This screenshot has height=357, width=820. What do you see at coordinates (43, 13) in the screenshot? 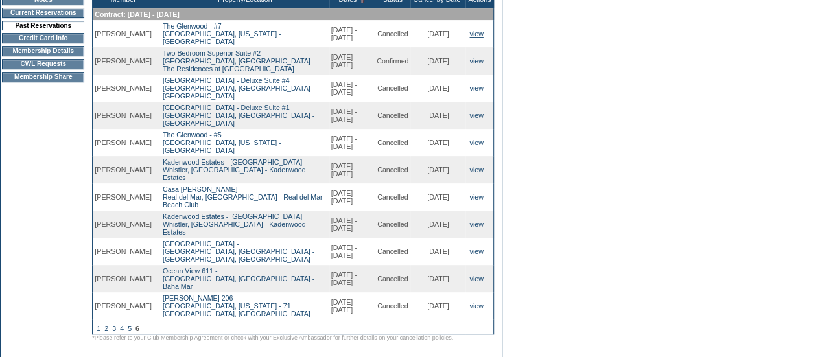
I see `td: Current Reservations` at bounding box center [43, 13].